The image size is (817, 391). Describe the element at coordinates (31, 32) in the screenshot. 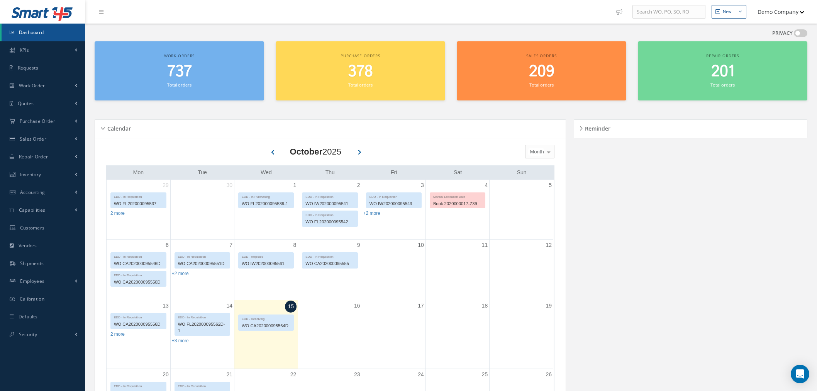

I see `span: Dashboard` at that location.